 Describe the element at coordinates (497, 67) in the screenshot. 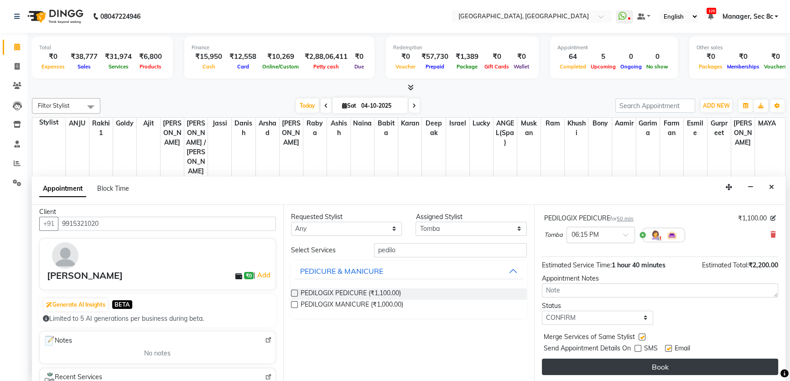

I see `span: Gift Cards` at that location.